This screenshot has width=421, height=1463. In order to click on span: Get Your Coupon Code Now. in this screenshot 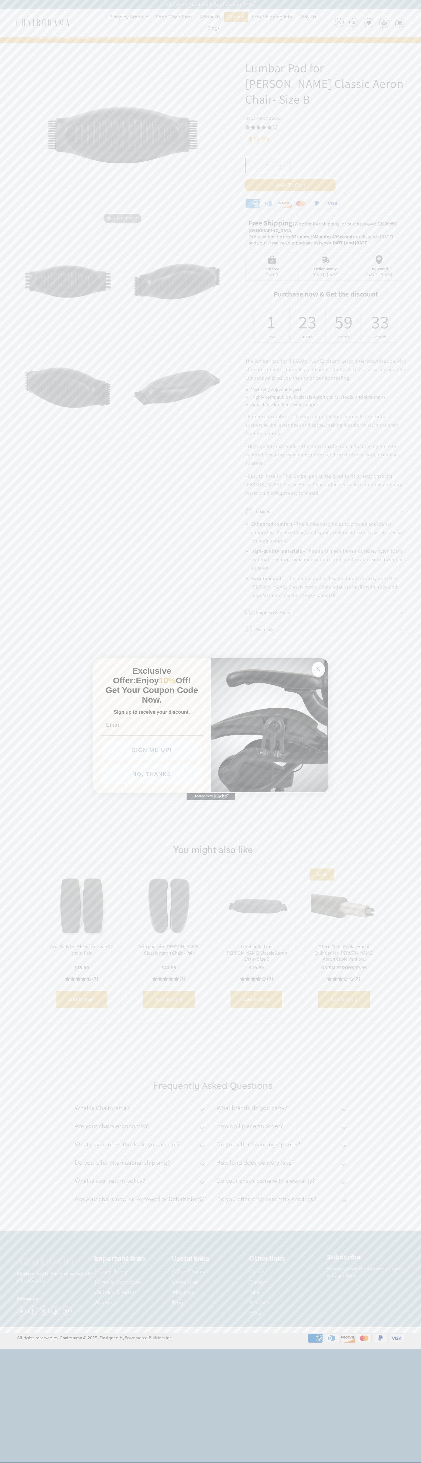, I will do `click(152, 695)`.